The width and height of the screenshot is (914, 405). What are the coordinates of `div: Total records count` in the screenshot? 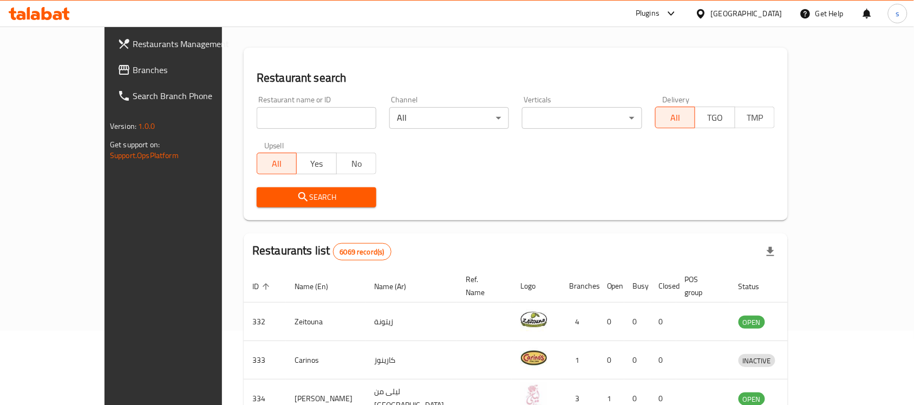 It's located at (362, 252).